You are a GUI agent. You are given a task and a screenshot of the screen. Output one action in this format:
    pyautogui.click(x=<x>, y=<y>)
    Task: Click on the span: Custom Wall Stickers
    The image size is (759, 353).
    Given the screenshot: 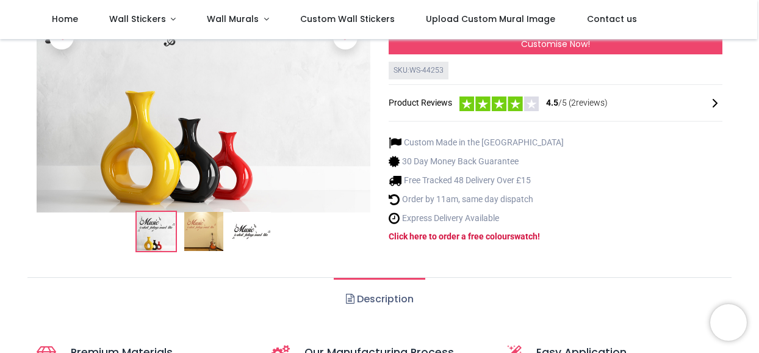 What is the action you would take?
    pyautogui.click(x=347, y=19)
    